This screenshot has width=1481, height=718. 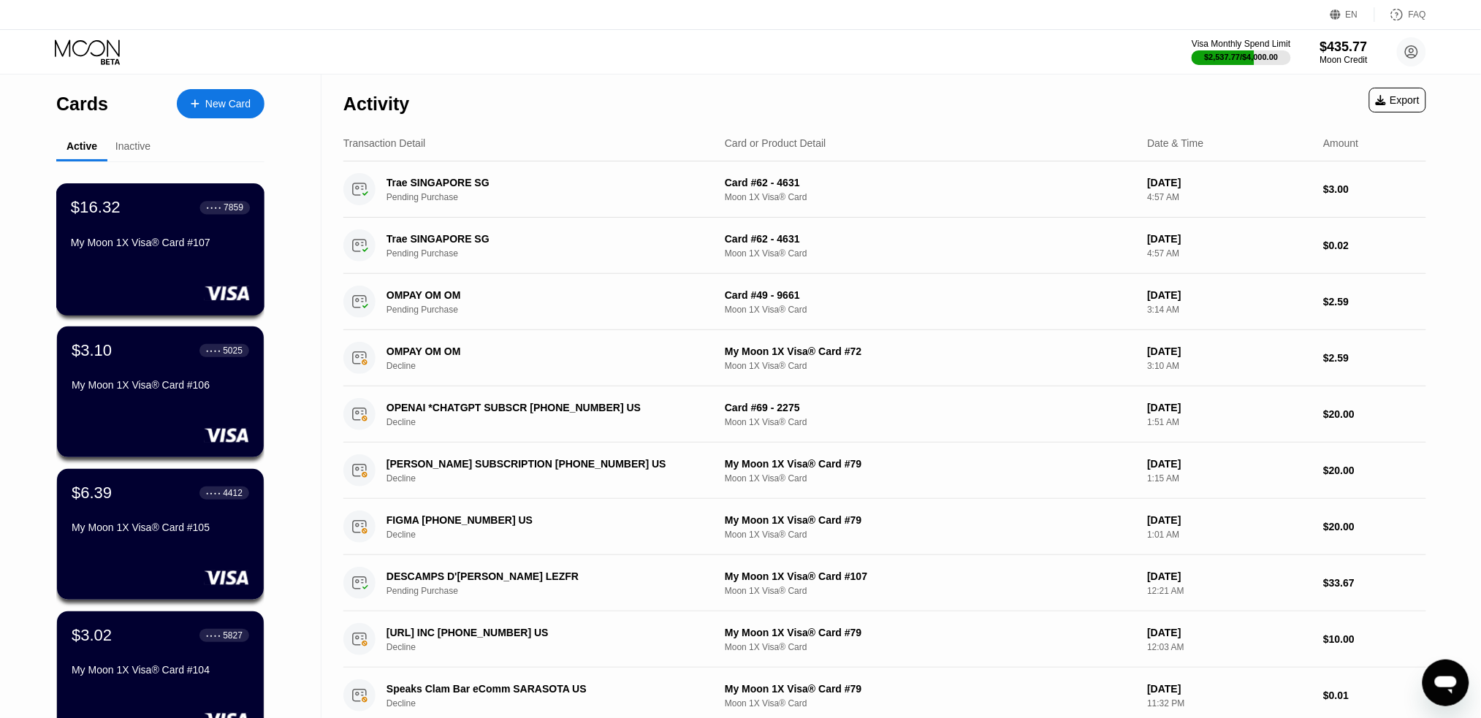 What do you see at coordinates (930, 351) in the screenshot?
I see `div: My Moon 1X Visa® Card #72` at bounding box center [930, 351].